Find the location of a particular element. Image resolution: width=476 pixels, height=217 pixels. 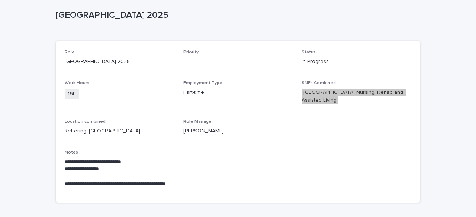

span: Notes is located at coordinates (71, 153).